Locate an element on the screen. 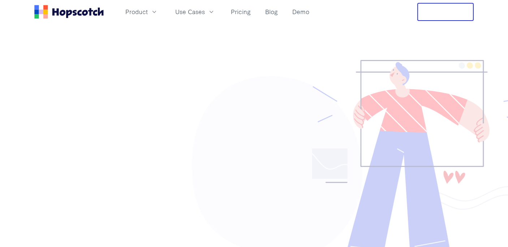 The width and height of the screenshot is (508, 247). a: Demo is located at coordinates (300, 12).